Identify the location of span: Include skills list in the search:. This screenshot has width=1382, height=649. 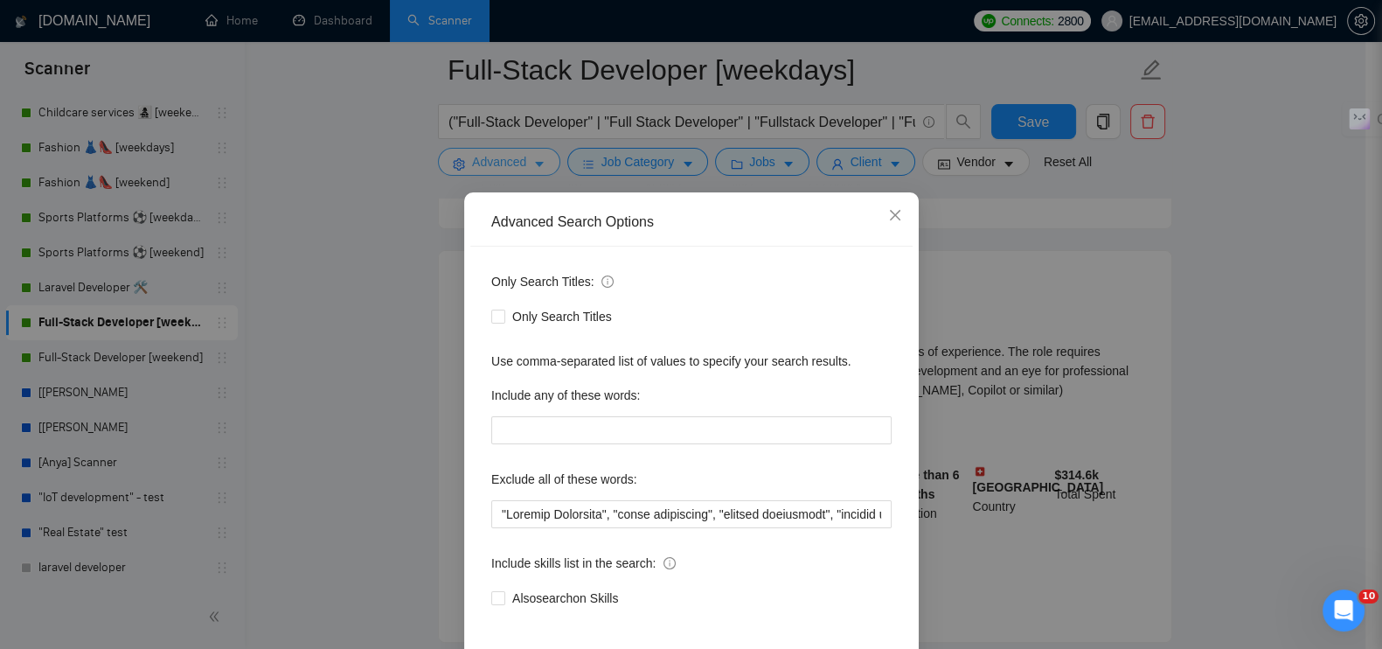
(583, 563).